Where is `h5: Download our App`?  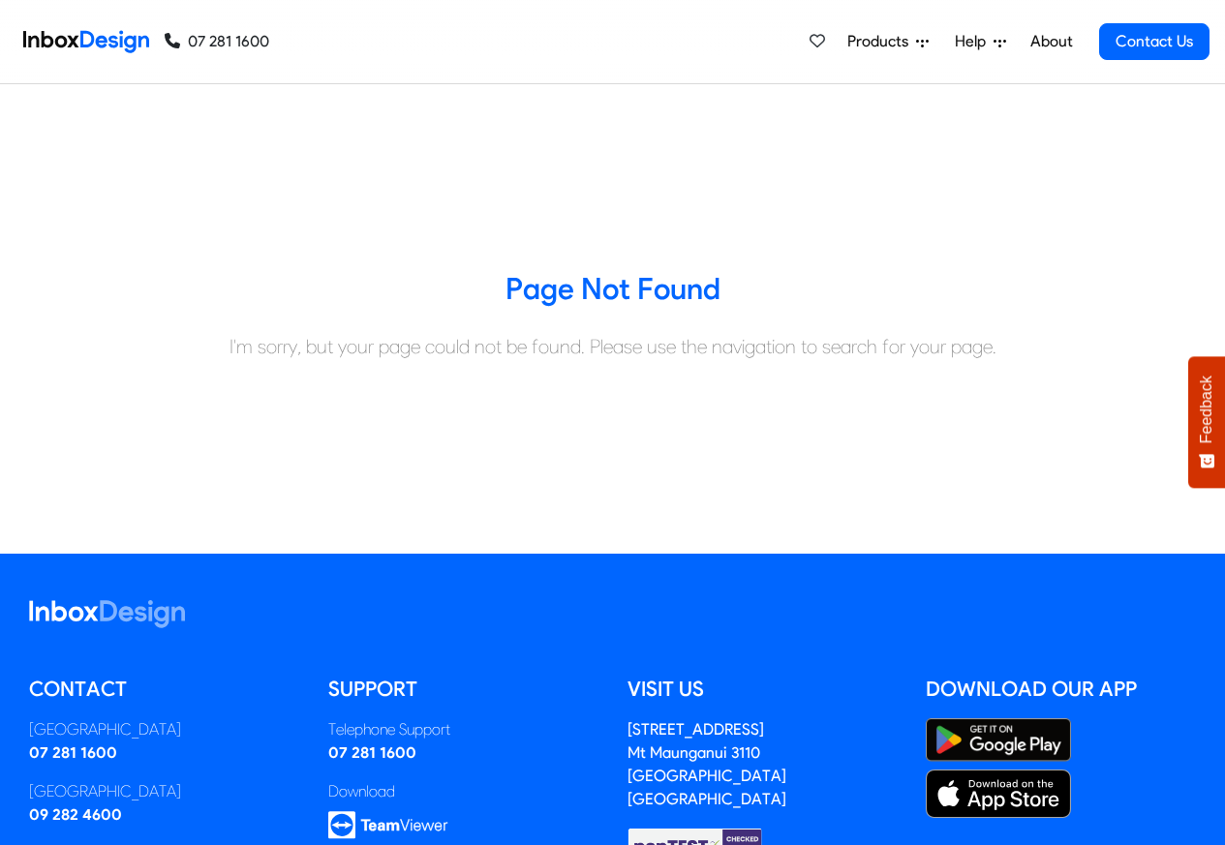
h5: Download our App is located at coordinates (1060, 689).